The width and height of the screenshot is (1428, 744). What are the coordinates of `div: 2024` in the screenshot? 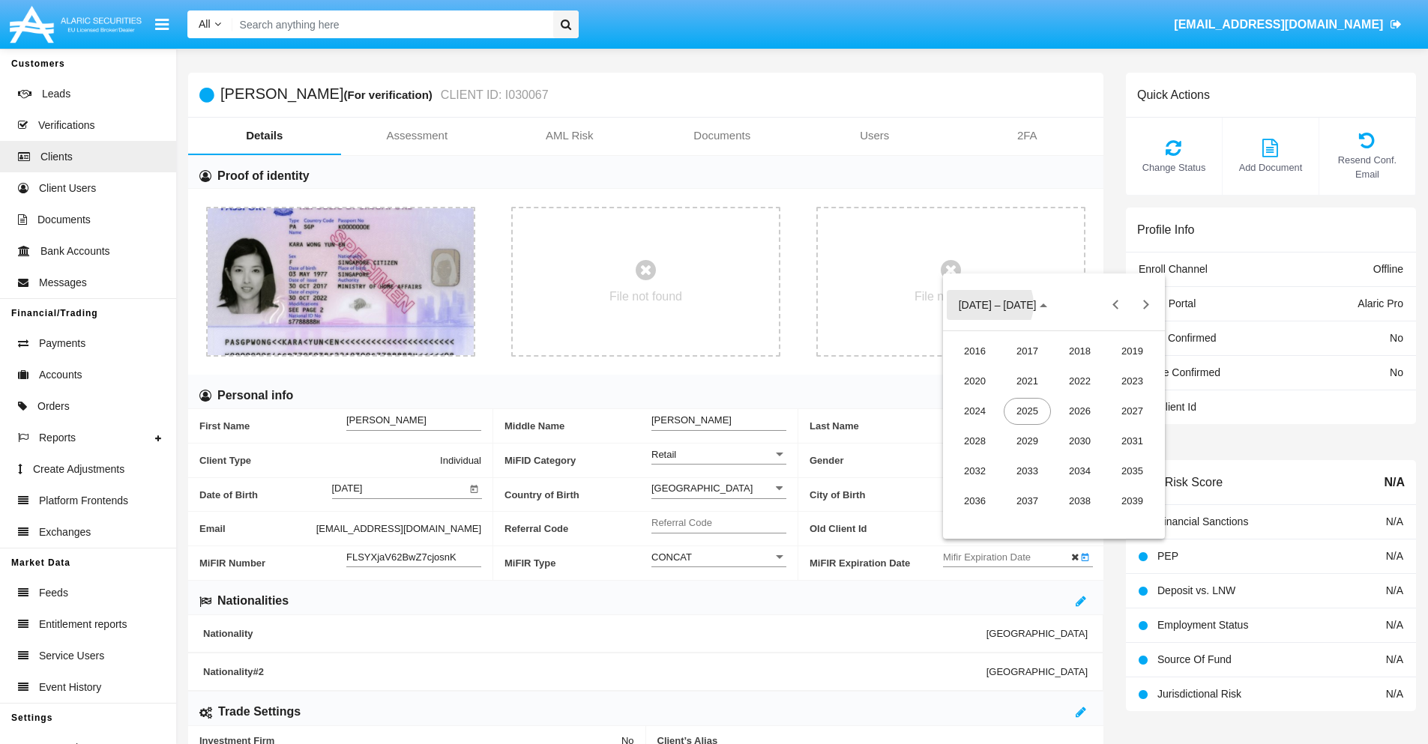 It's located at (974, 411).